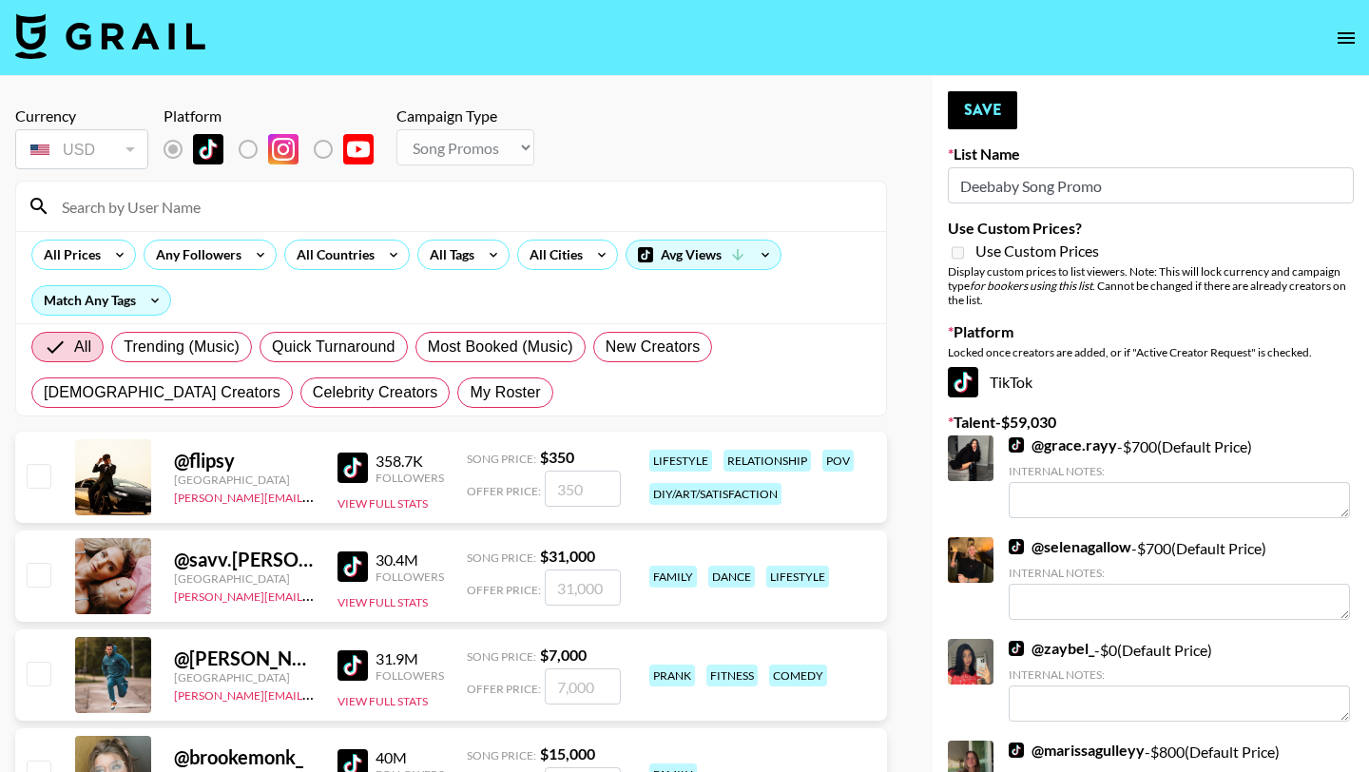  What do you see at coordinates (82, 149) in the screenshot?
I see `div: USD` at bounding box center [82, 149].